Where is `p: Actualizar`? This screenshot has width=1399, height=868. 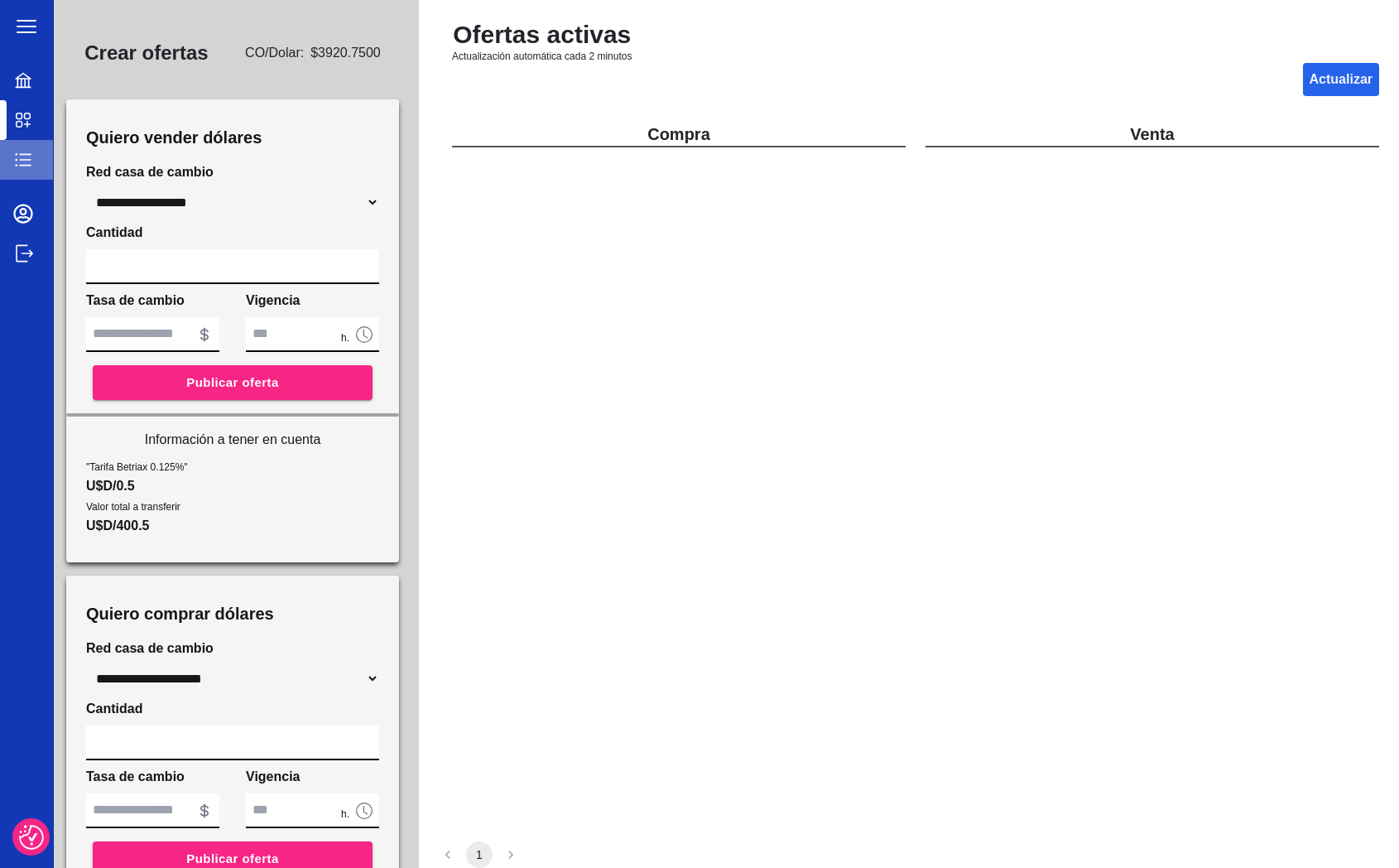 p: Actualizar is located at coordinates (1342, 80).